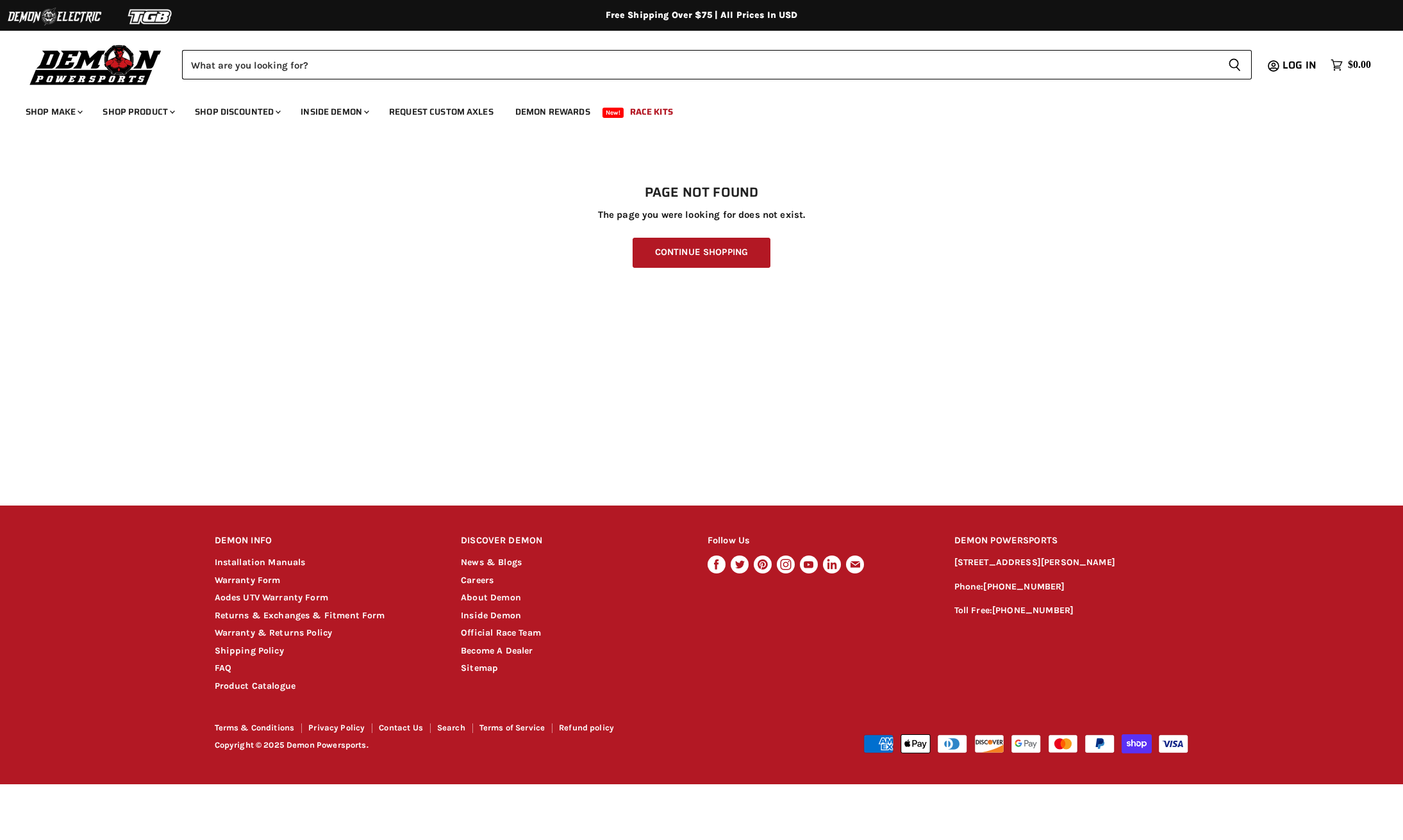 This screenshot has width=1403, height=840. What do you see at coordinates (1351, 64) in the screenshot?
I see `a: $0.00` at bounding box center [1351, 64].